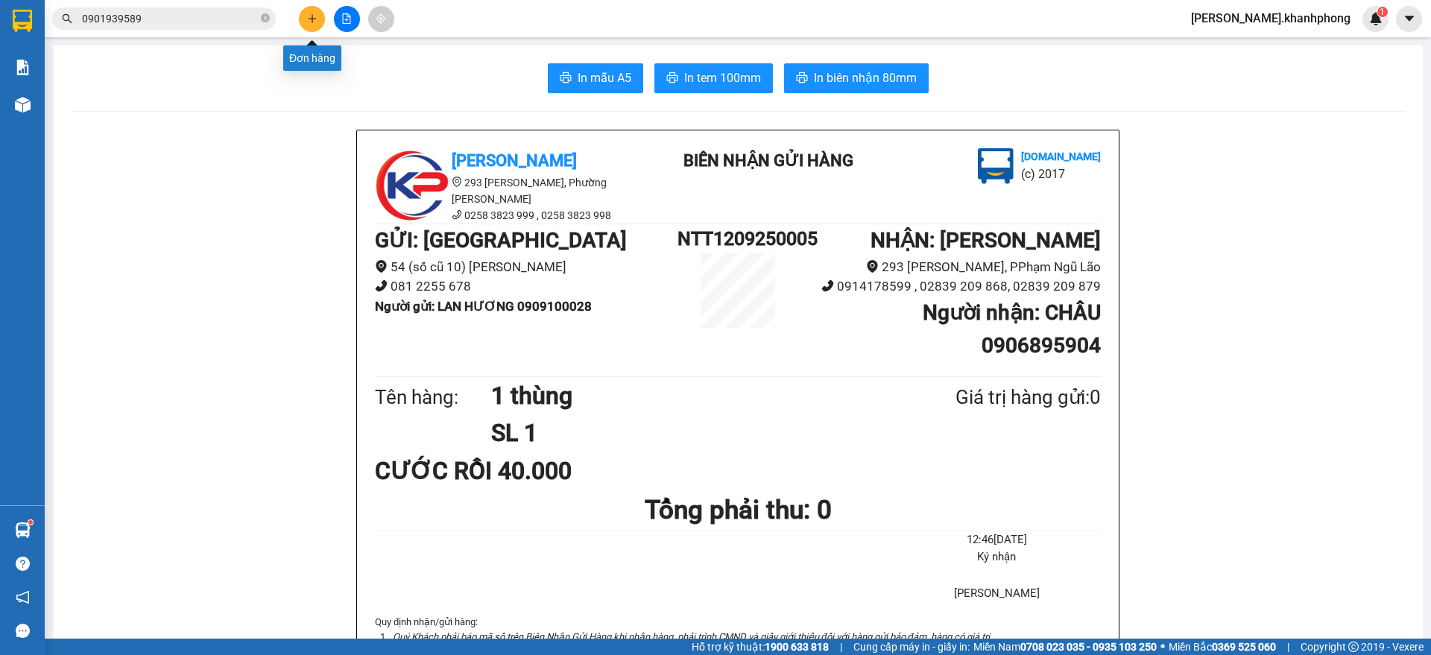 The height and width of the screenshot is (655, 1431). I want to click on strong: 1900 633 818, so click(797, 647).